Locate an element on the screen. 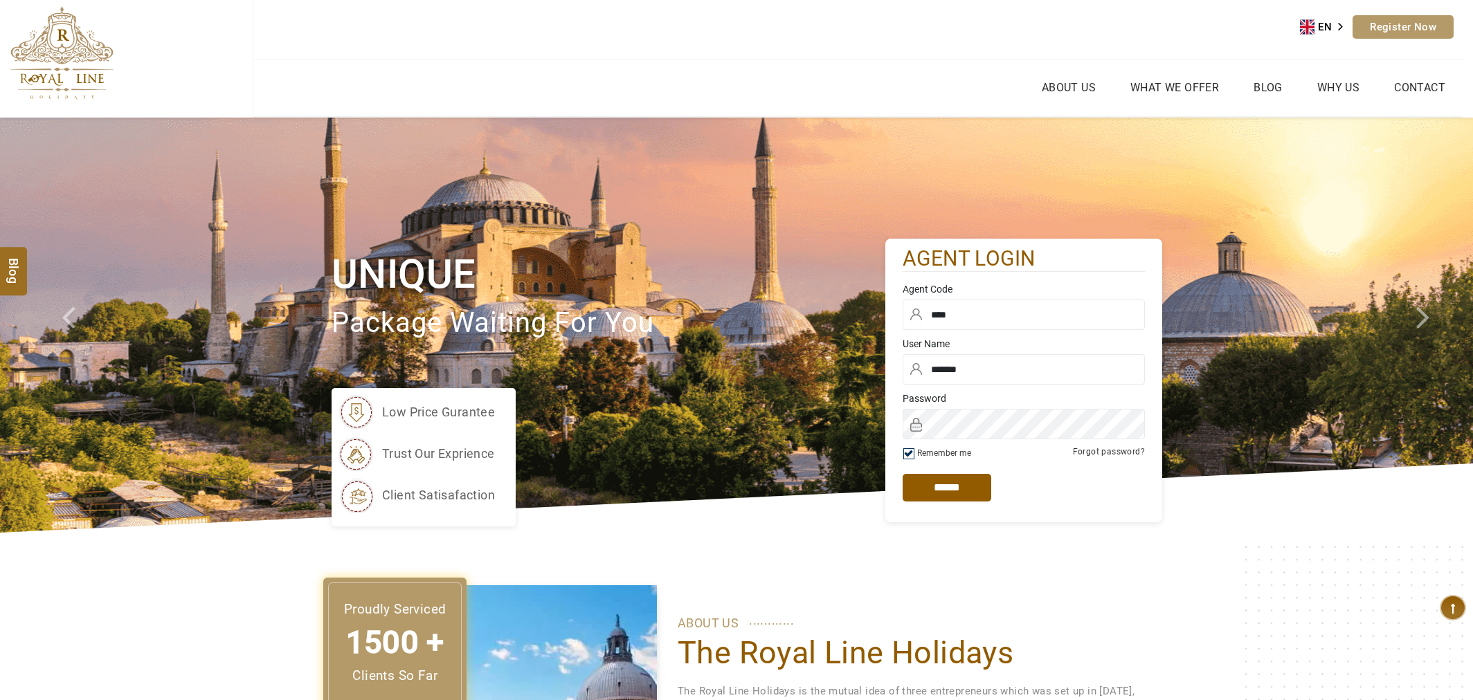  a: EN is located at coordinates (1326, 27).